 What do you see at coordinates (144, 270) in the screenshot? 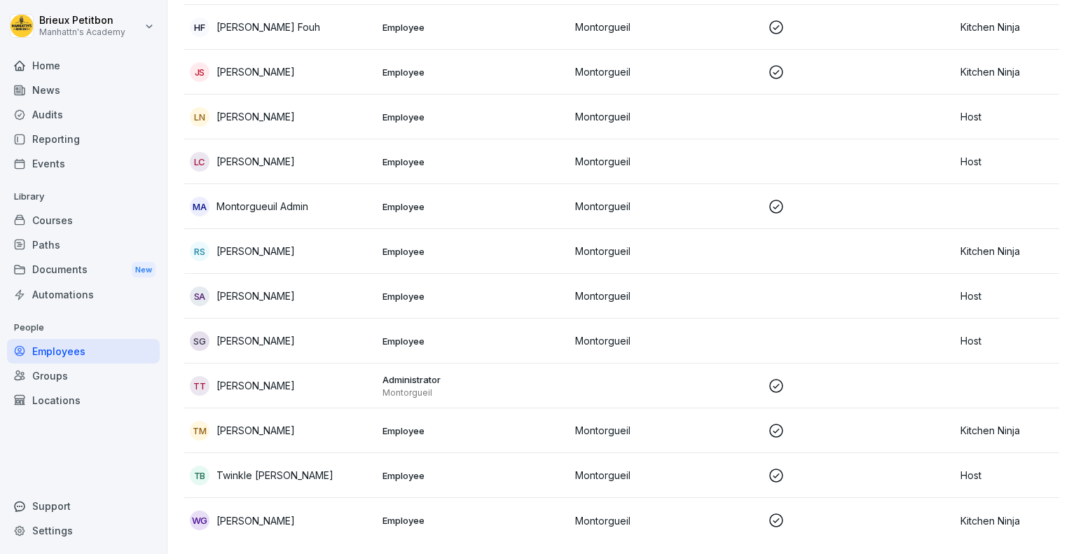
I see `div: New` at bounding box center [144, 270].